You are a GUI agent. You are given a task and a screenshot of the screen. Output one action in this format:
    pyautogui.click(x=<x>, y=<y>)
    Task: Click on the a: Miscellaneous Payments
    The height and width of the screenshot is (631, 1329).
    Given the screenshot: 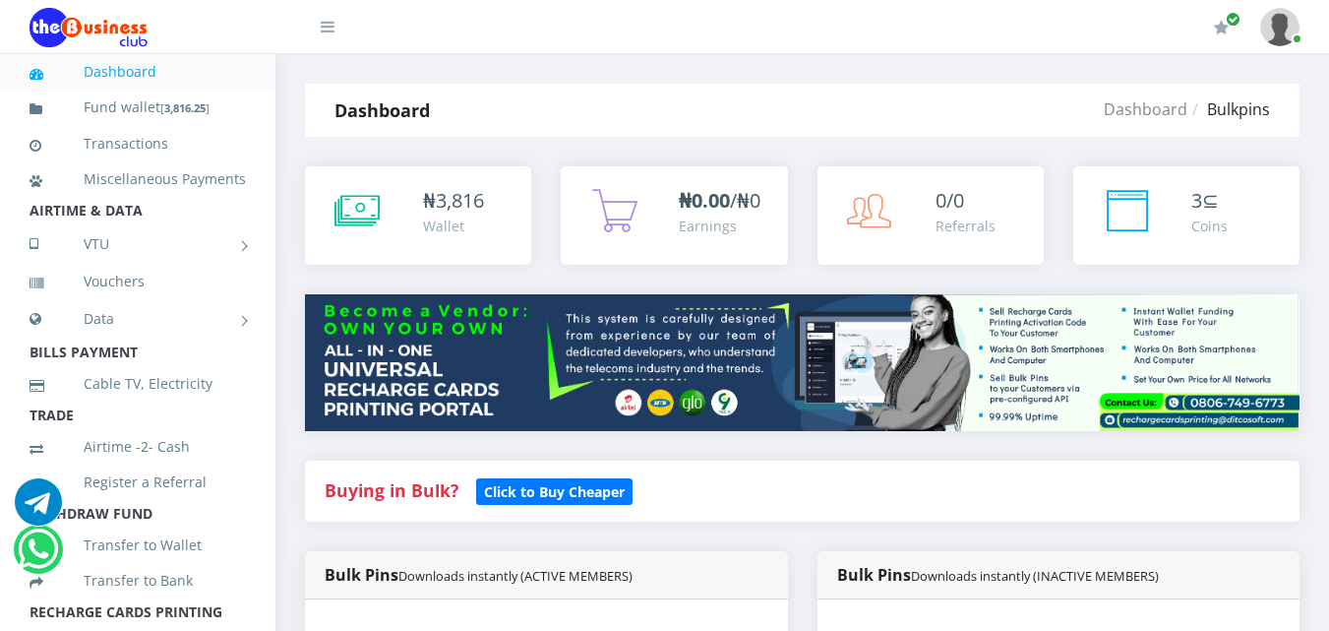 What is the action you would take?
    pyautogui.click(x=138, y=179)
    